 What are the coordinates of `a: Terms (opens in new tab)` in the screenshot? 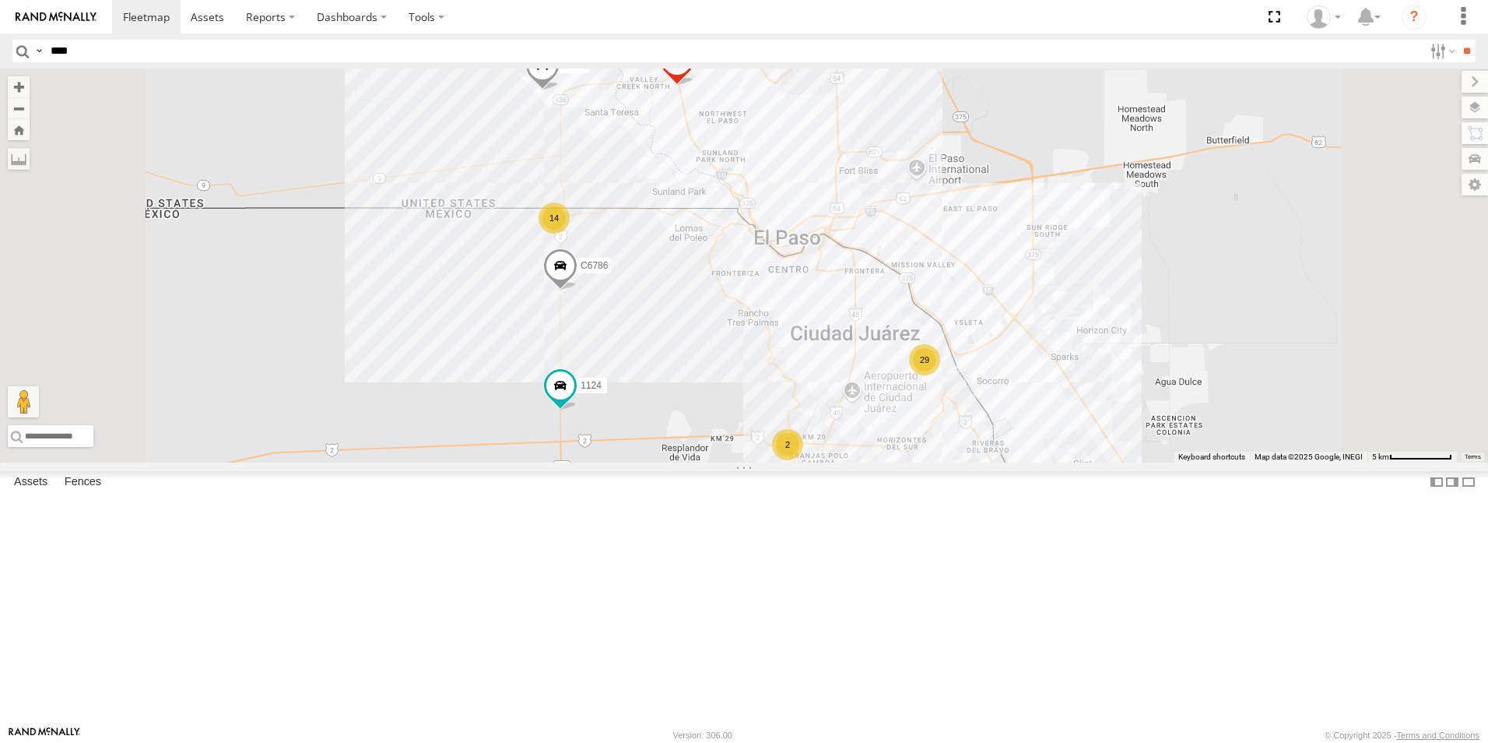 It's located at (1473, 457).